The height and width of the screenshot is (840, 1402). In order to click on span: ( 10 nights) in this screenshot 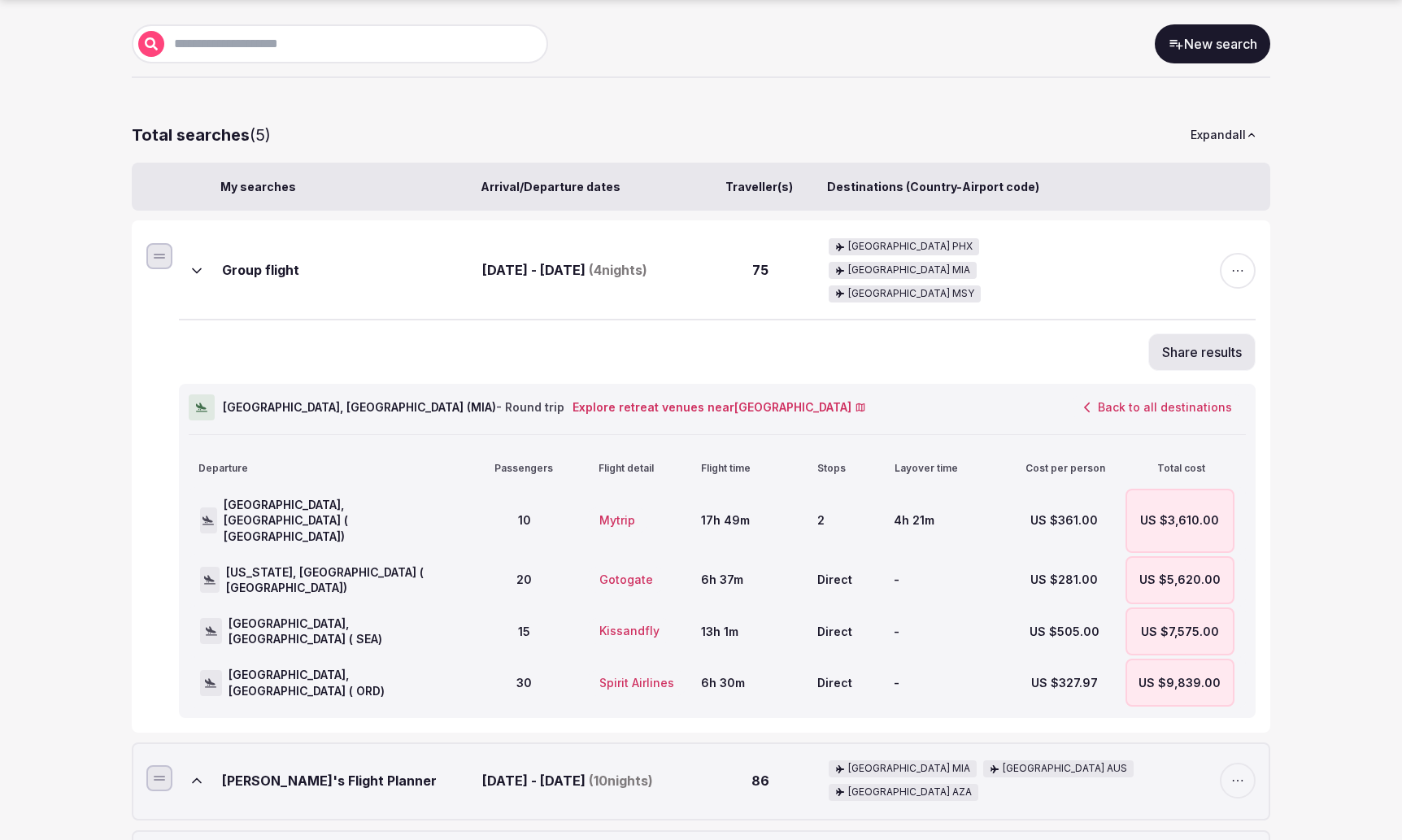, I will do `click(621, 781)`.